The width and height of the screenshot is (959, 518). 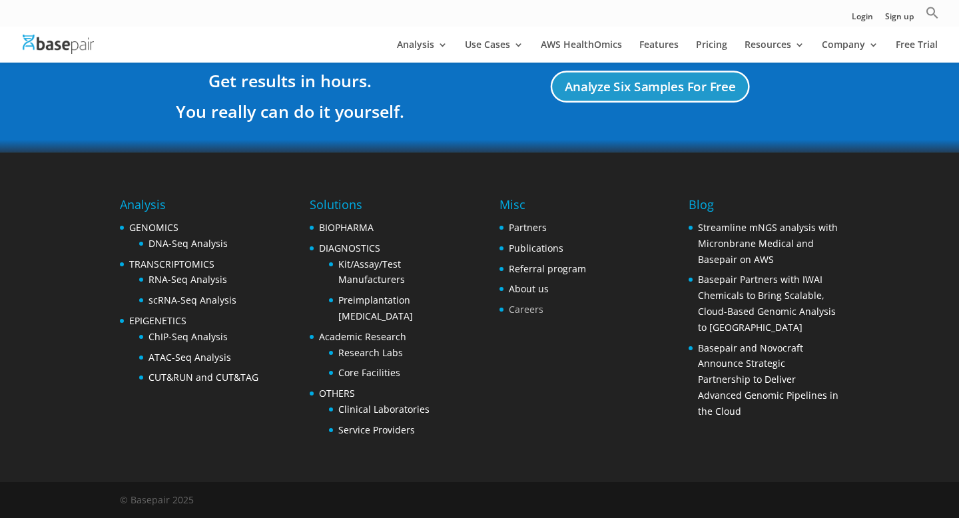 I want to click on a: ChIP-Seq Analysis, so click(x=188, y=336).